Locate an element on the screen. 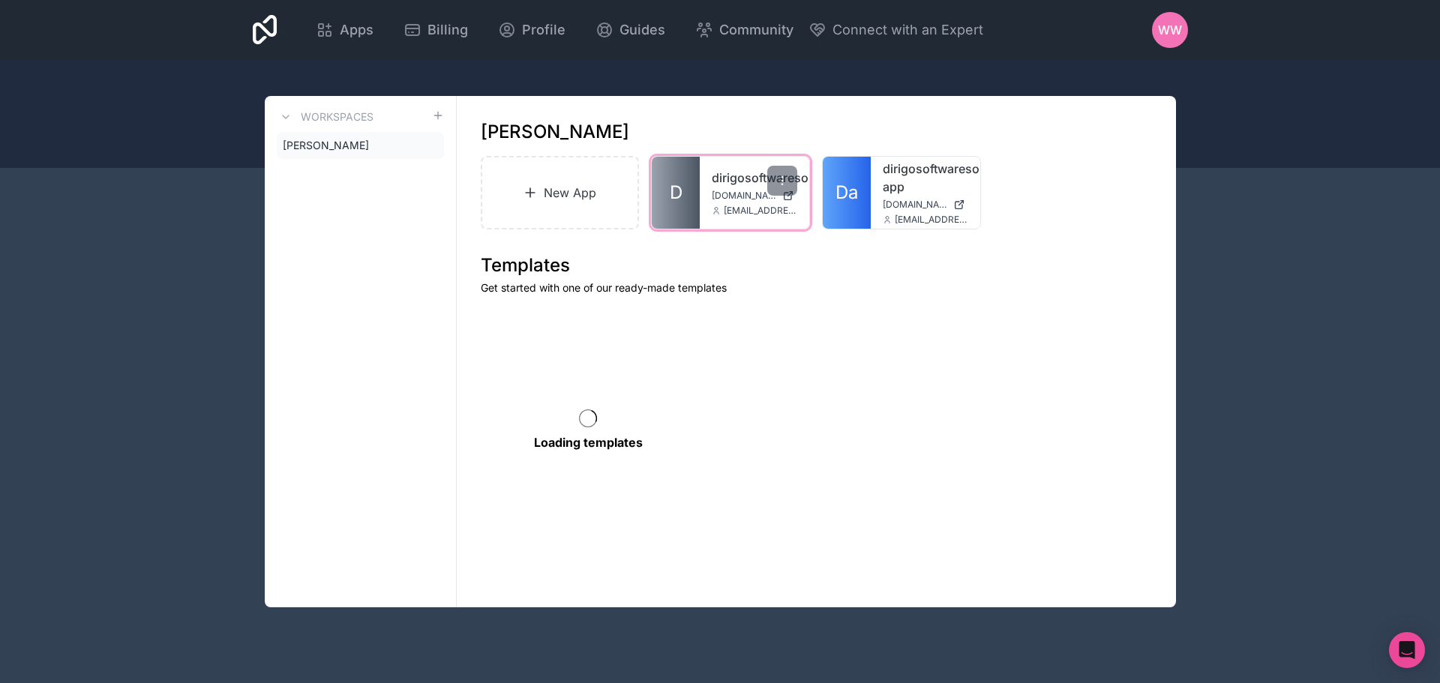 This screenshot has height=683, width=1440. span: D is located at coordinates (676, 193).